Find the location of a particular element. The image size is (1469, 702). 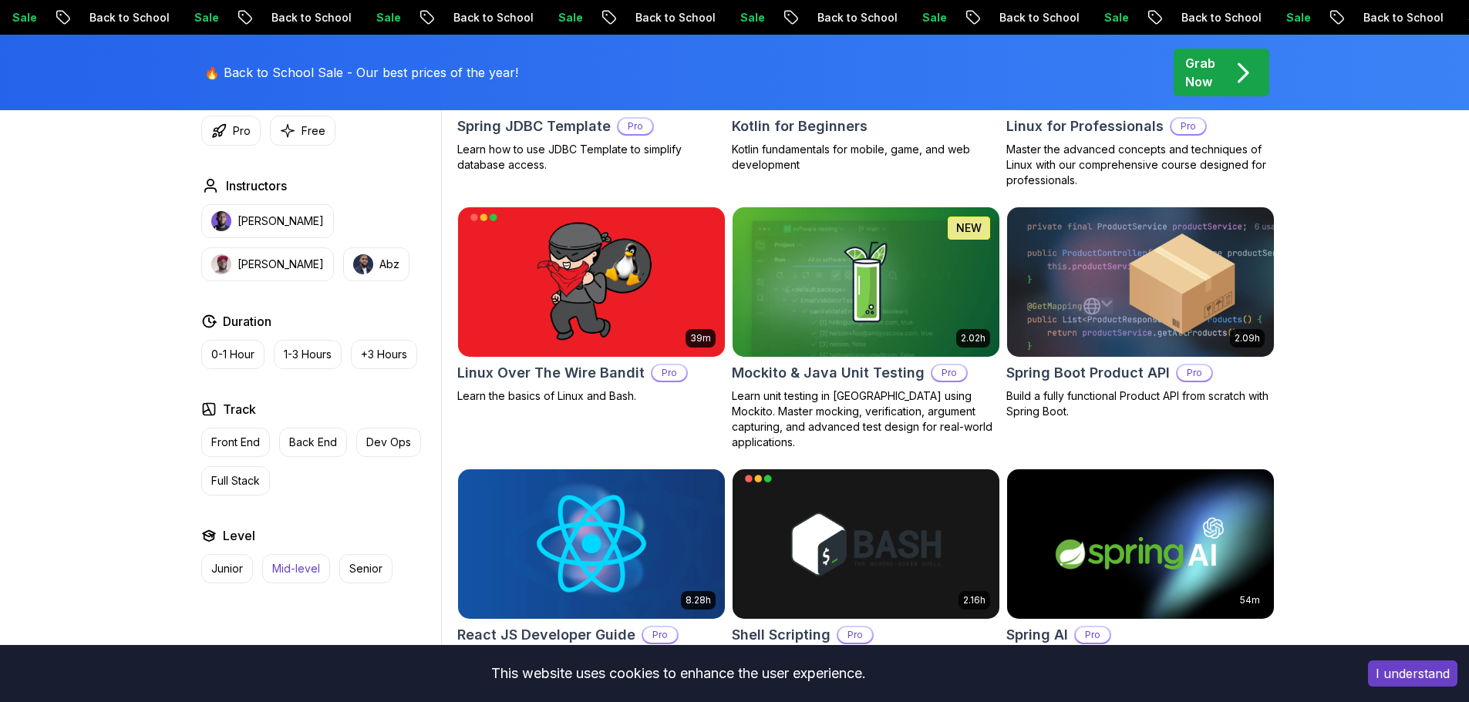

p: 2.09h is located at coordinates (1247, 338).